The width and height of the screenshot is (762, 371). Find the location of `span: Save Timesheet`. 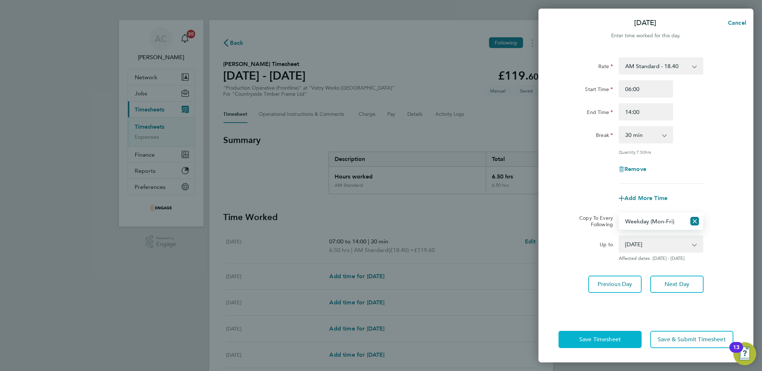

span: Save Timesheet is located at coordinates (600, 339).